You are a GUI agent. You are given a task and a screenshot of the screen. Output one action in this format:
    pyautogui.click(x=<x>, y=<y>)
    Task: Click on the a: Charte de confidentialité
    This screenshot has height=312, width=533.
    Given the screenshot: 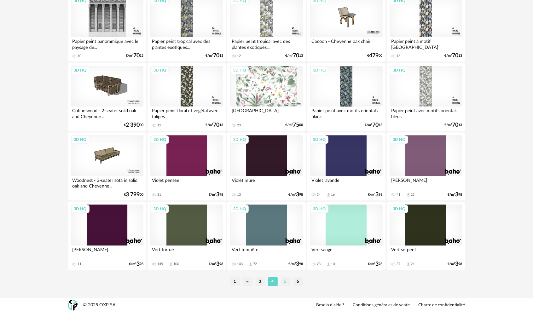 What is the action you would take?
    pyautogui.click(x=442, y=305)
    